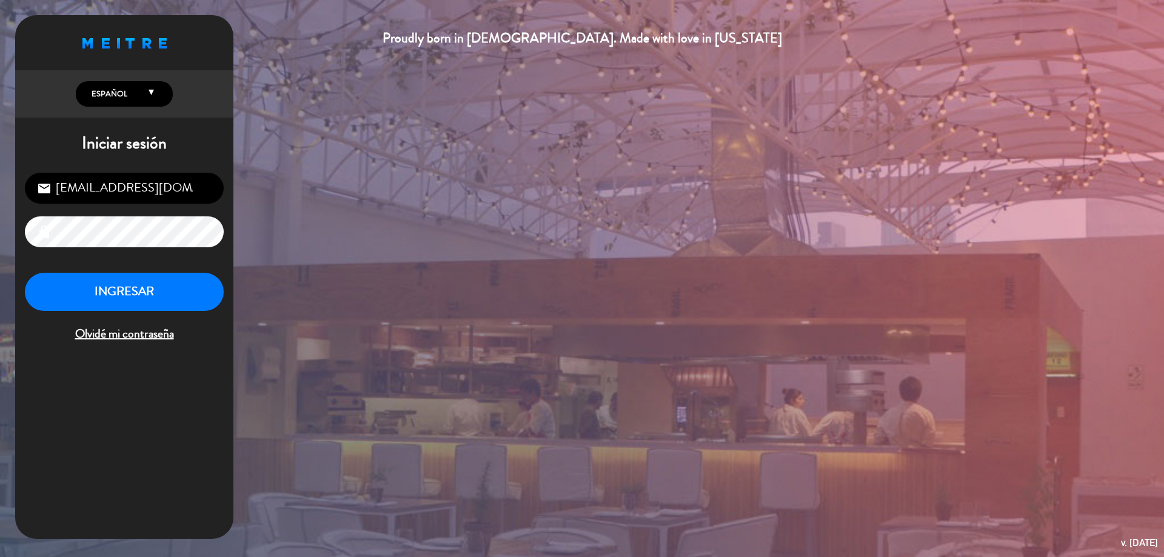 This screenshot has height=557, width=1164. Describe the element at coordinates (124, 188) in the screenshot. I see `input: Correo Electrónico` at that location.